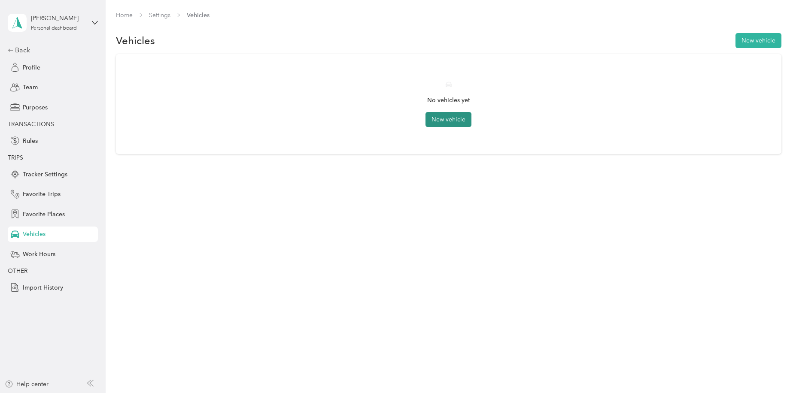  What do you see at coordinates (44, 214) in the screenshot?
I see `span: Favorite Places` at bounding box center [44, 214].